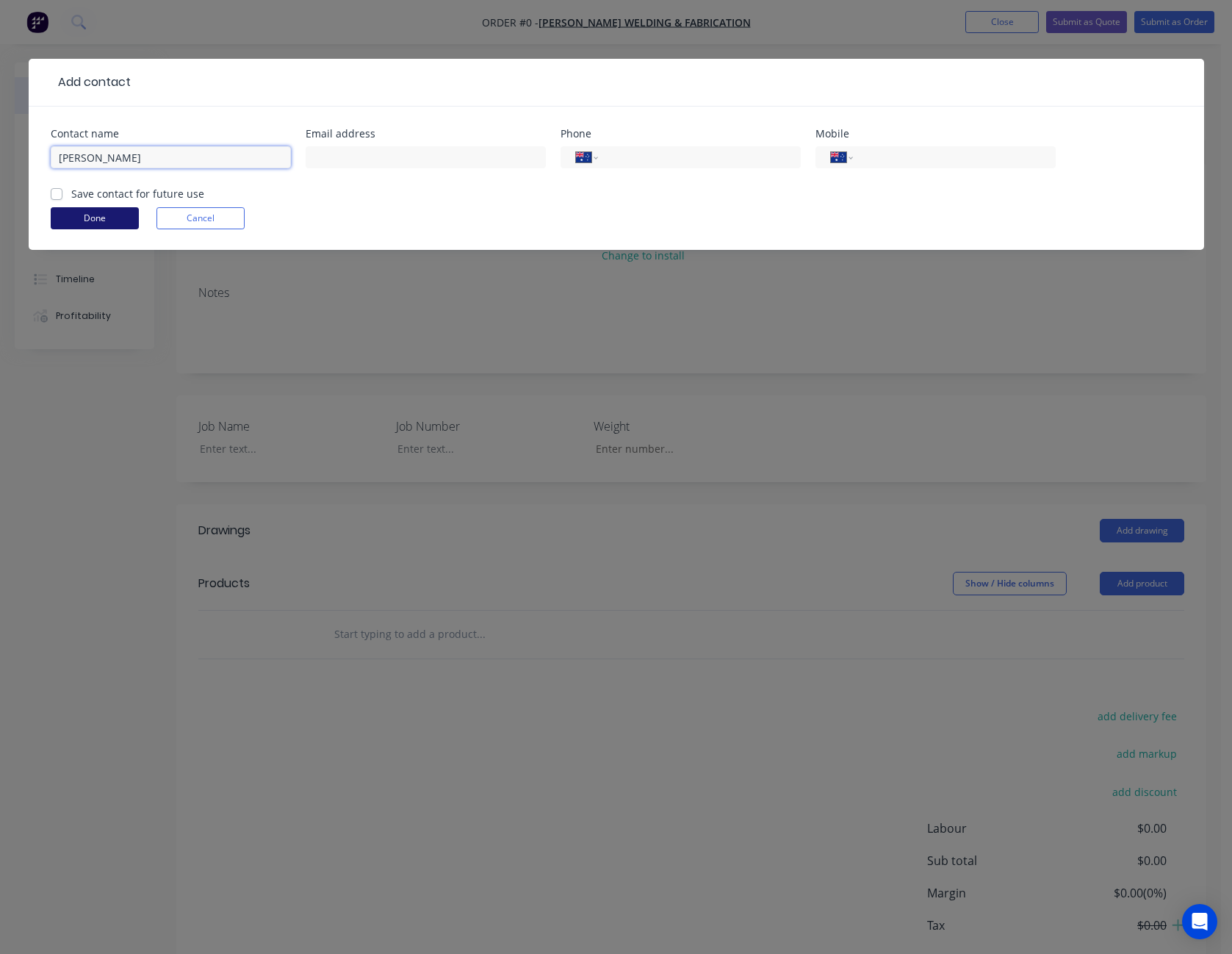 This screenshot has width=1232, height=954. What do you see at coordinates (681, 134) in the screenshot?
I see `div: Phone` at bounding box center [681, 134].